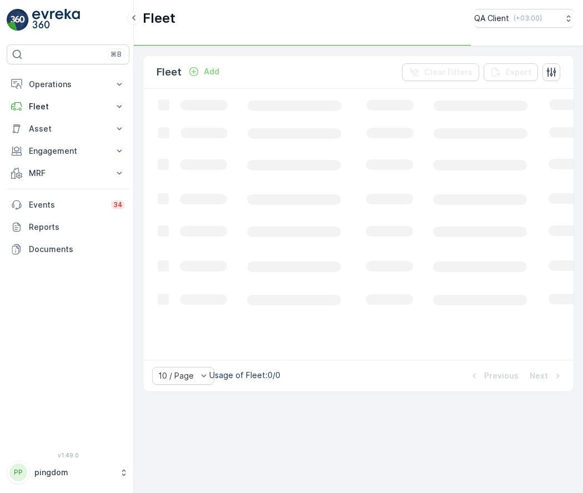 This screenshot has height=493, width=583. I want to click on p: Events, so click(67, 205).